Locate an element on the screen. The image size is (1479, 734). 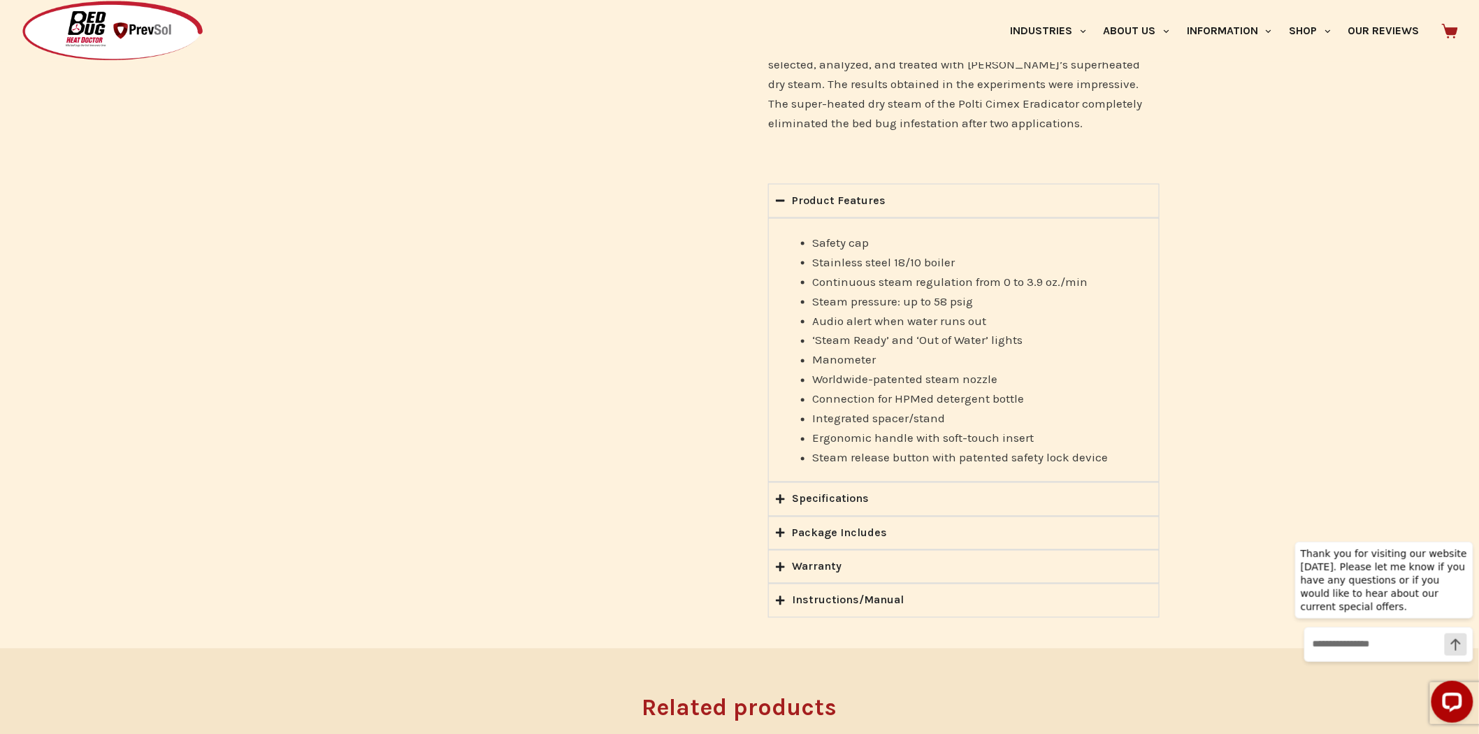
summary: Specifications is located at coordinates (964, 499).